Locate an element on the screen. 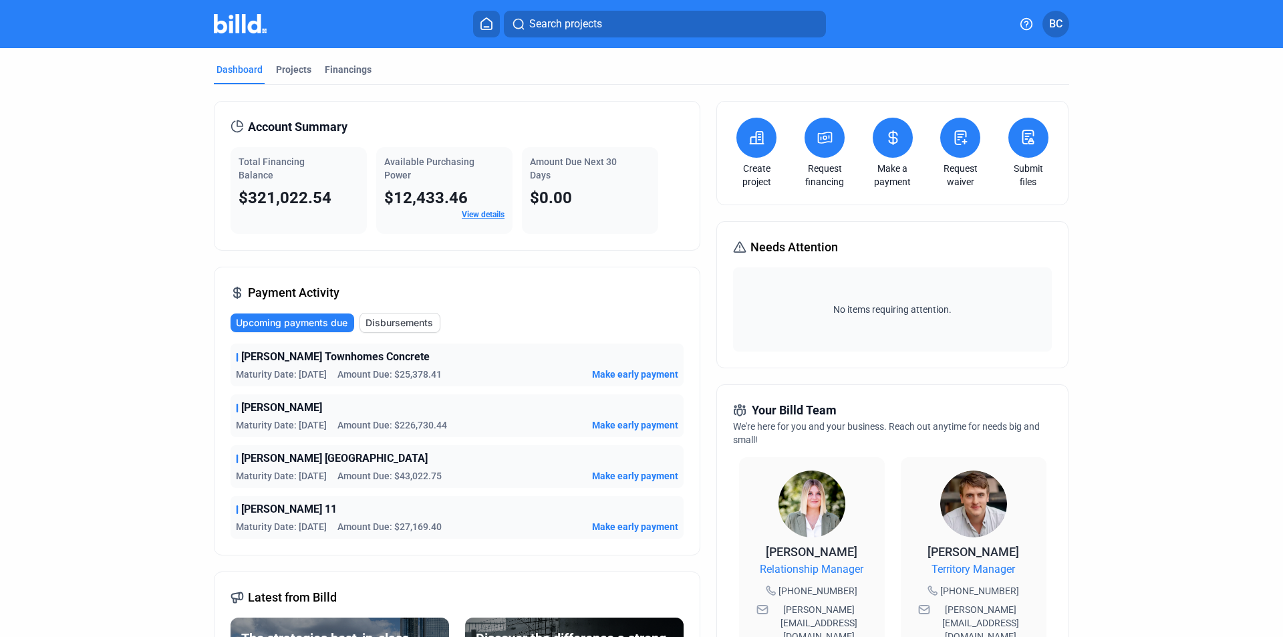  span: $12,433.46 is located at coordinates (426, 198).